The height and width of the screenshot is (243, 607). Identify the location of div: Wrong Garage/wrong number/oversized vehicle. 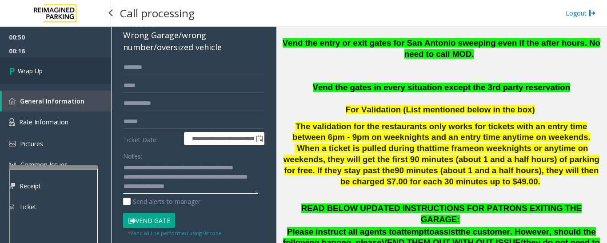
(194, 41).